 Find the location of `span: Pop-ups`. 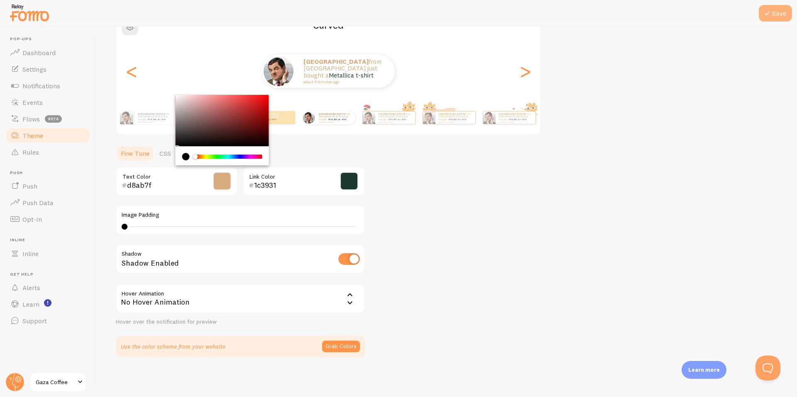

span: Pop-ups is located at coordinates (50, 39).